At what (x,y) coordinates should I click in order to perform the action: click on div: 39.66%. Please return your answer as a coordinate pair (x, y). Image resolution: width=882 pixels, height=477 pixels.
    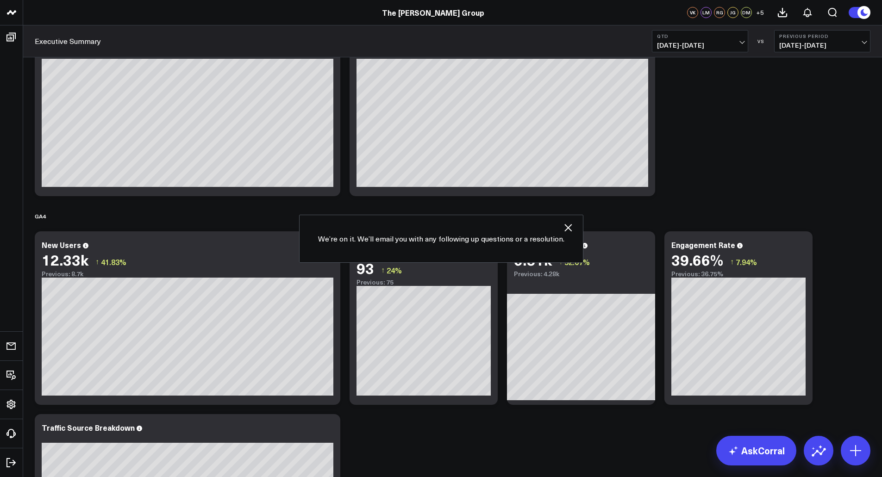
    Looking at the image, I should click on (697, 260).